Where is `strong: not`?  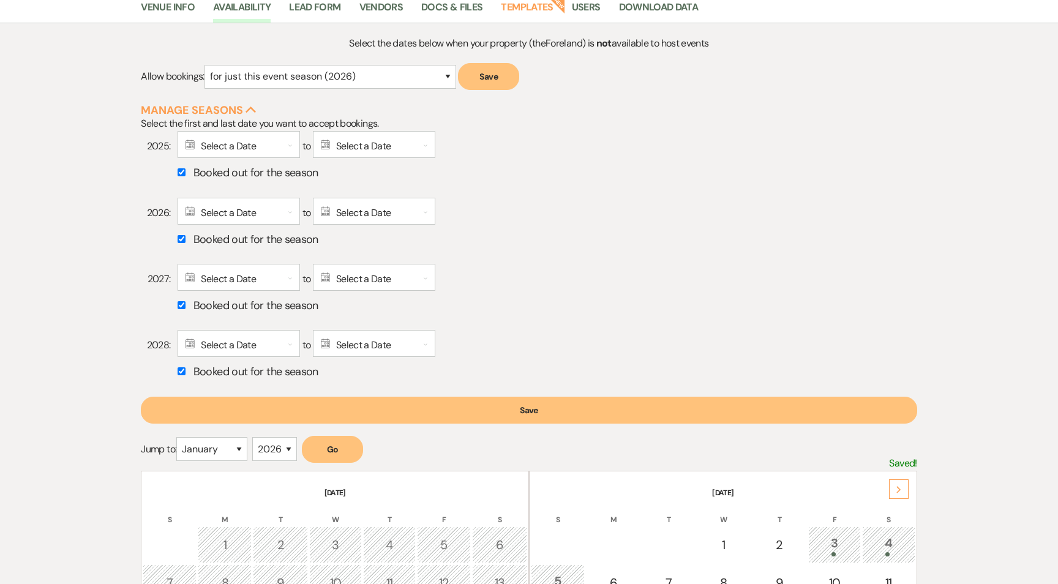 strong: not is located at coordinates (604, 43).